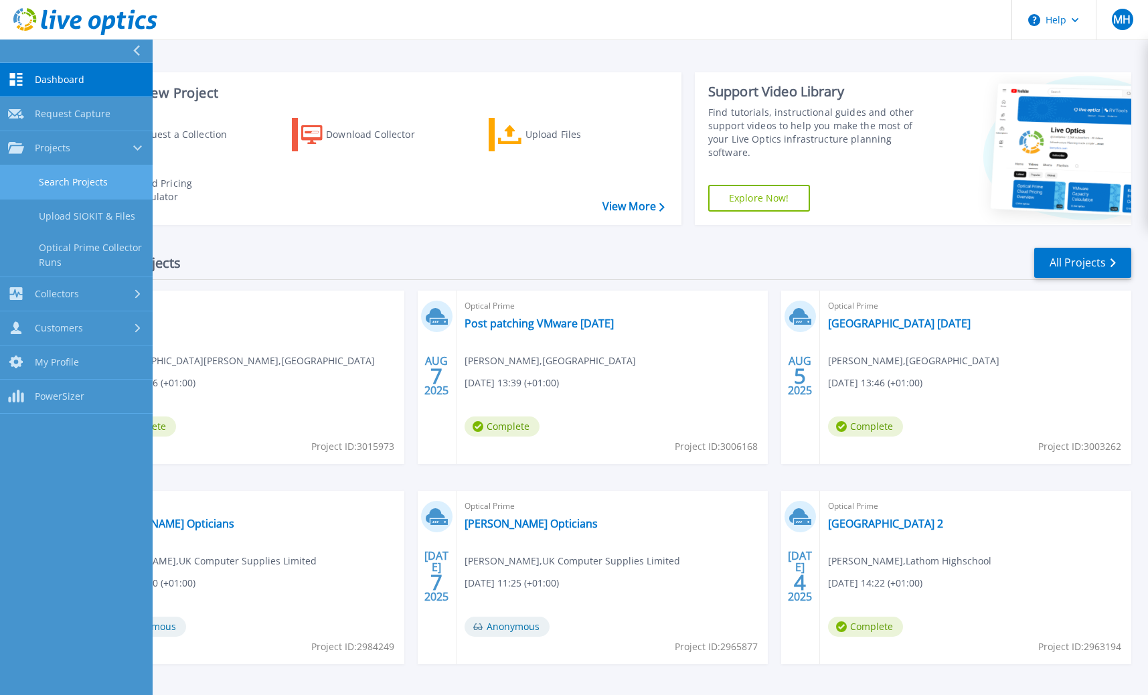 This screenshot has width=1148, height=695. What do you see at coordinates (1082, 262) in the screenshot?
I see `a: All Projects` at bounding box center [1082, 262].